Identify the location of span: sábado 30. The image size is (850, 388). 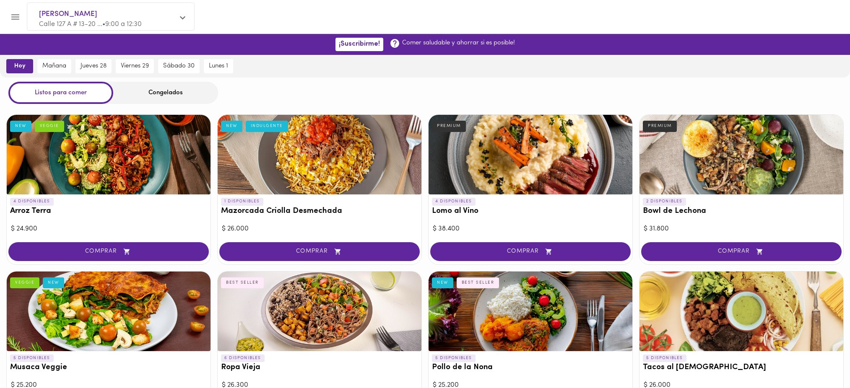
(179, 66).